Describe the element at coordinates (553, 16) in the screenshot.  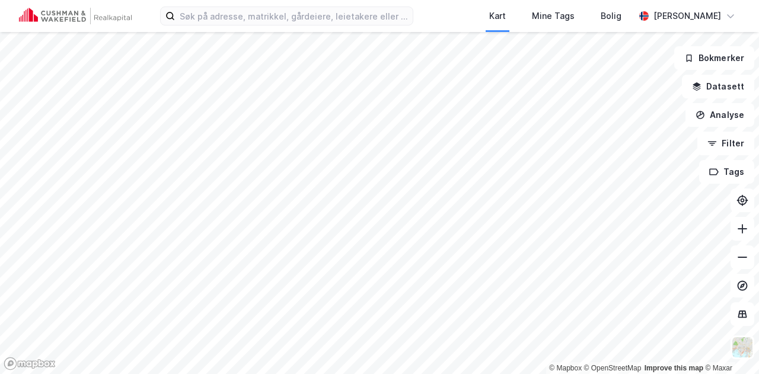
I see `div: Mine Tags` at that location.